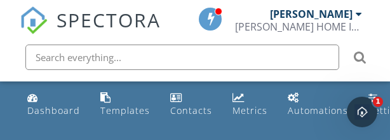 The width and height of the screenshot is (390, 140). Describe the element at coordinates (250, 104) in the screenshot. I see `a: Metrics` at that location.